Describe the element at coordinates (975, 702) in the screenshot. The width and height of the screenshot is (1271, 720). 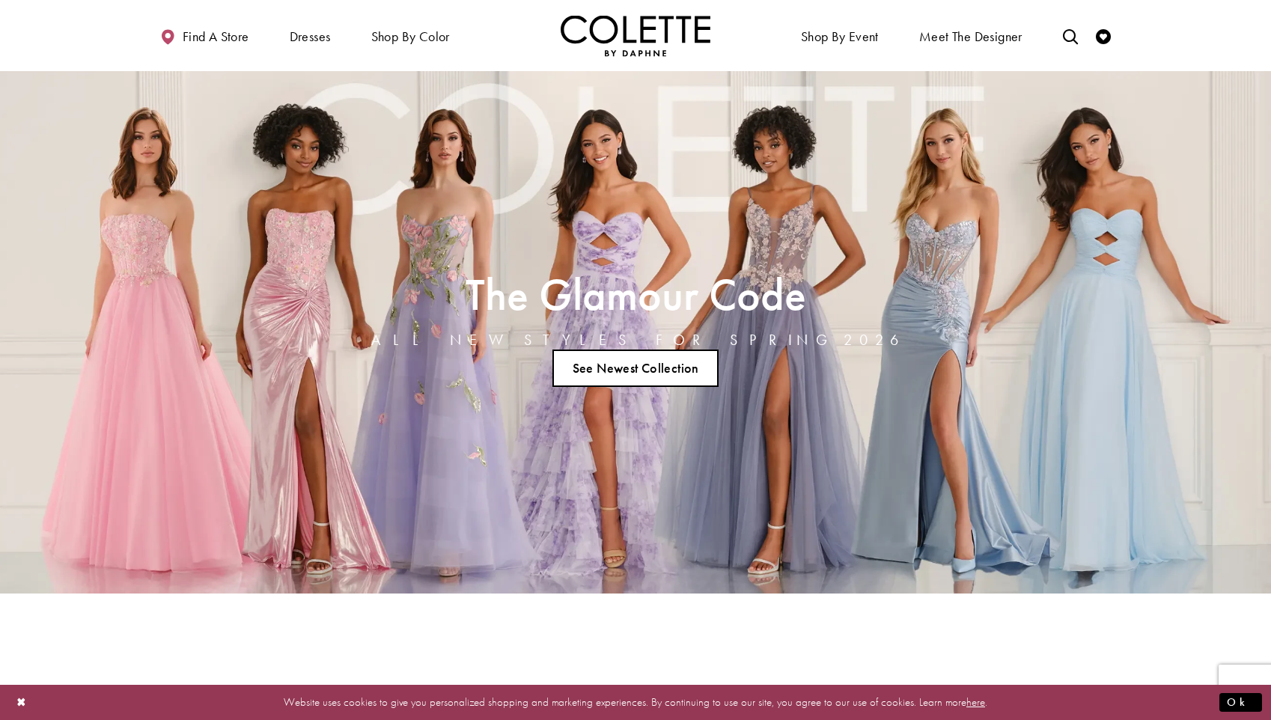
I see `a: here` at that location.